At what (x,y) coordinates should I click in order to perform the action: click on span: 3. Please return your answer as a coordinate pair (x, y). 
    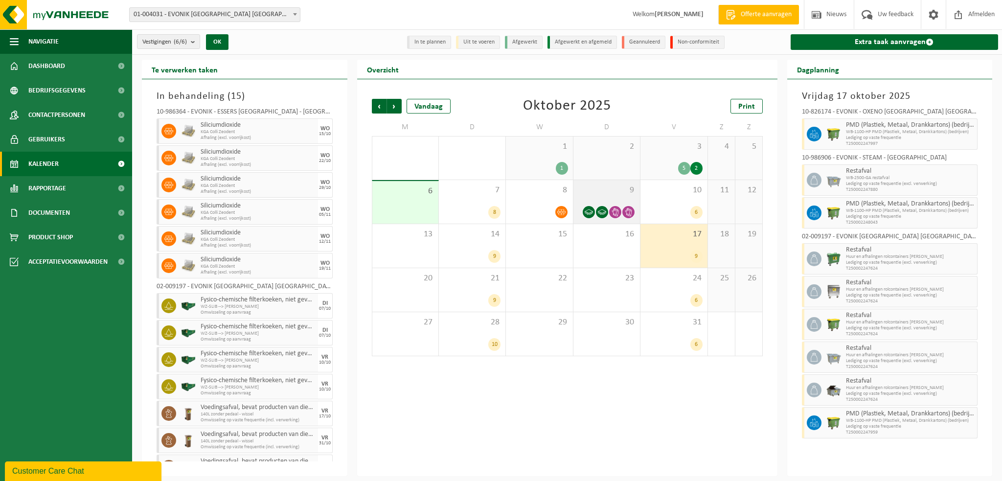
    Looking at the image, I should click on (673, 147).